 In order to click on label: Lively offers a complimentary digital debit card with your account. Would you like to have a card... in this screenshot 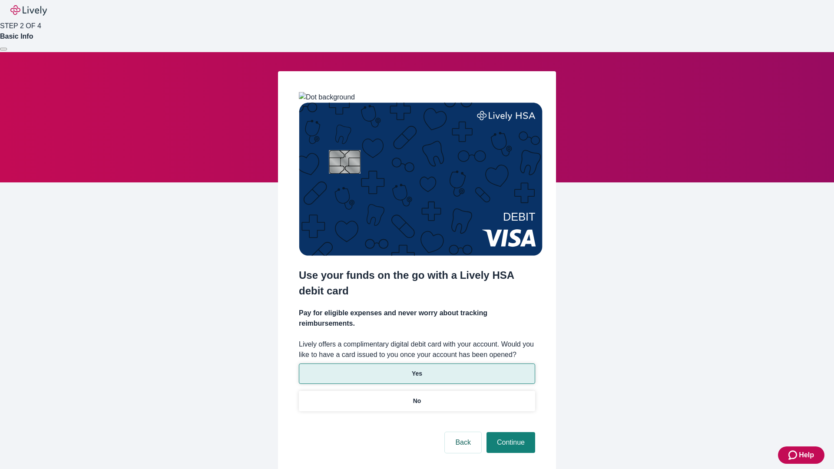, I will do `click(417, 350)`.